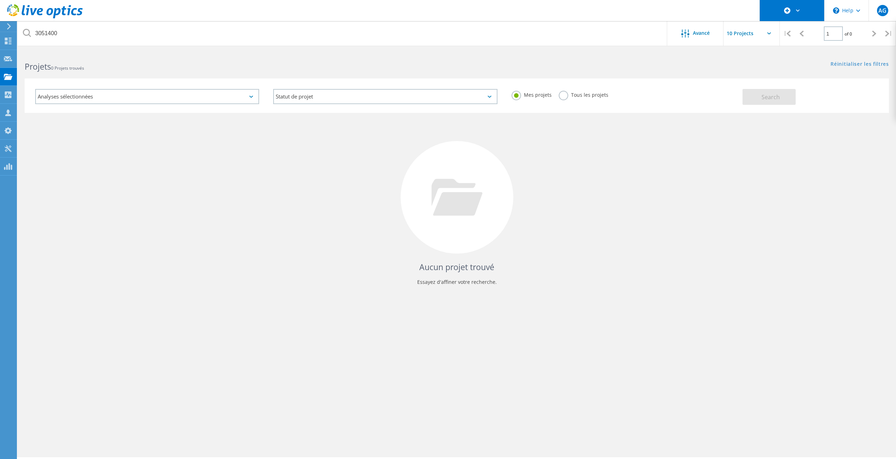  I want to click on span: Search, so click(770, 97).